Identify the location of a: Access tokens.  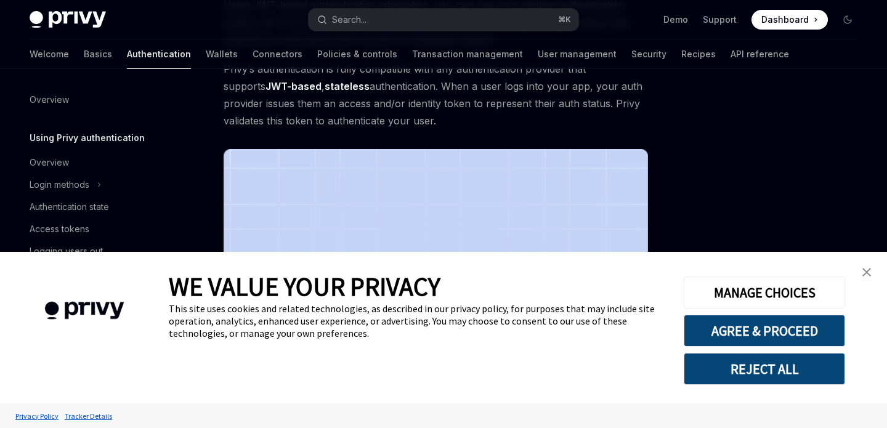
(99, 229).